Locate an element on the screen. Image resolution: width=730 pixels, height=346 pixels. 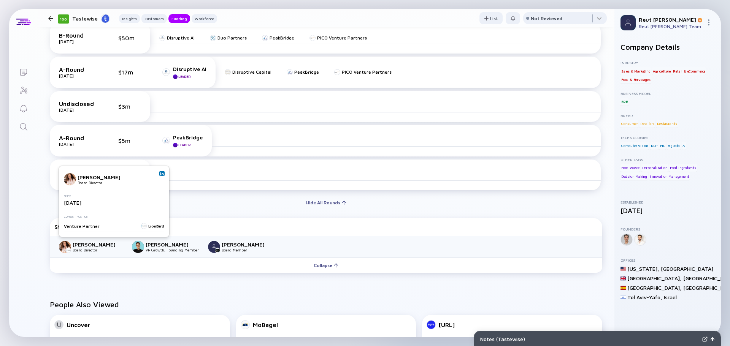
div: Board Member is located at coordinates (247, 250).